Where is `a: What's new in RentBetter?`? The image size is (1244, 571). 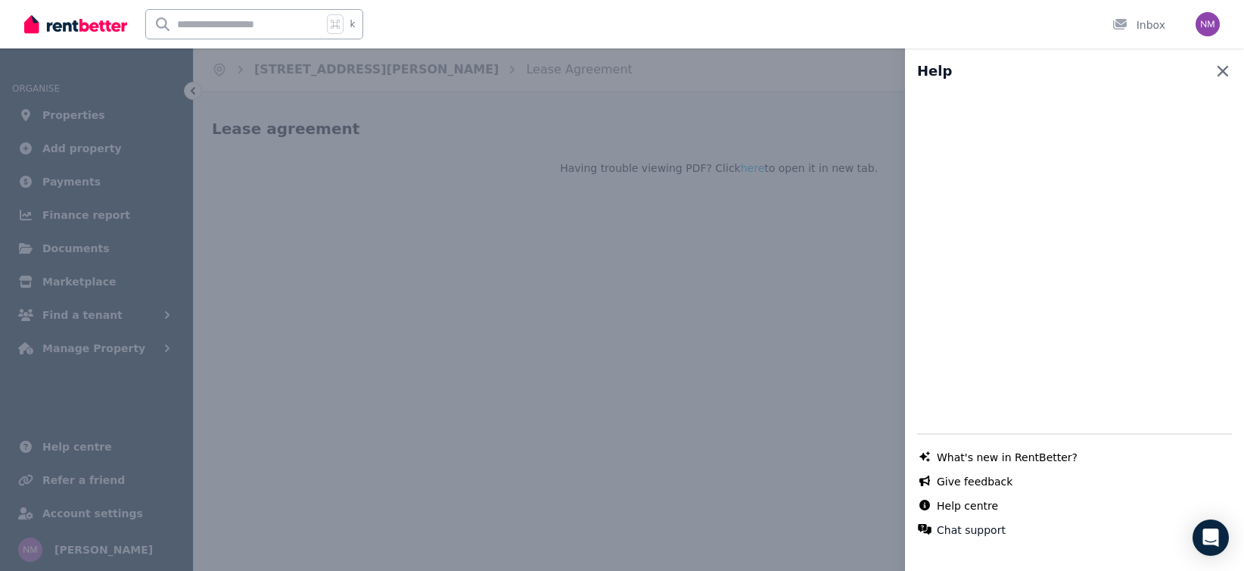 a: What's new in RentBetter? is located at coordinates (1007, 457).